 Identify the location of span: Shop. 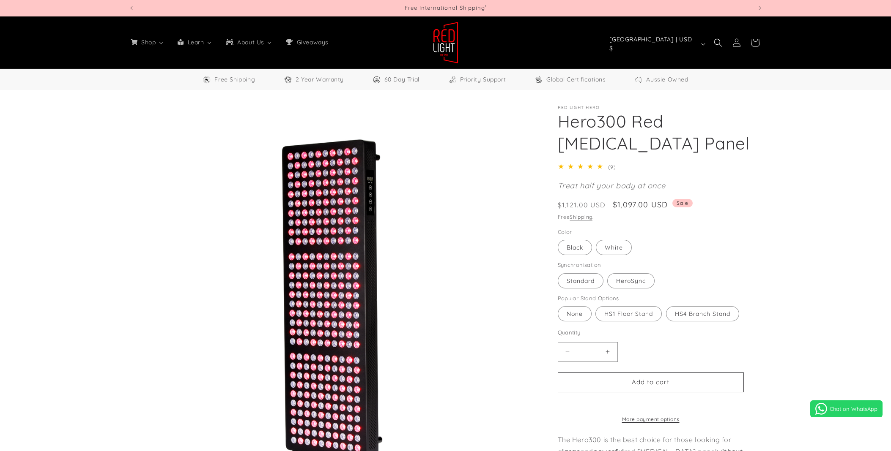
(148, 42).